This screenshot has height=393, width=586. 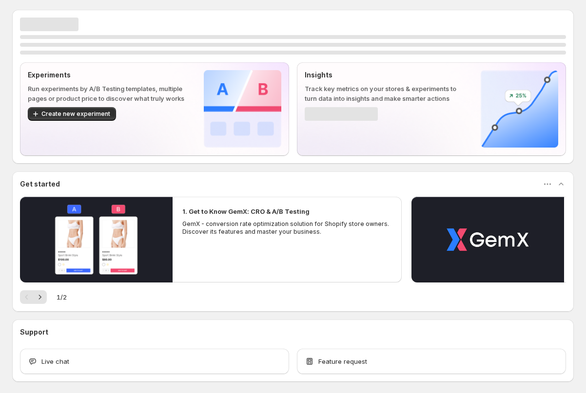 What do you see at coordinates (108, 75) in the screenshot?
I see `p: Experiments` at bounding box center [108, 75].